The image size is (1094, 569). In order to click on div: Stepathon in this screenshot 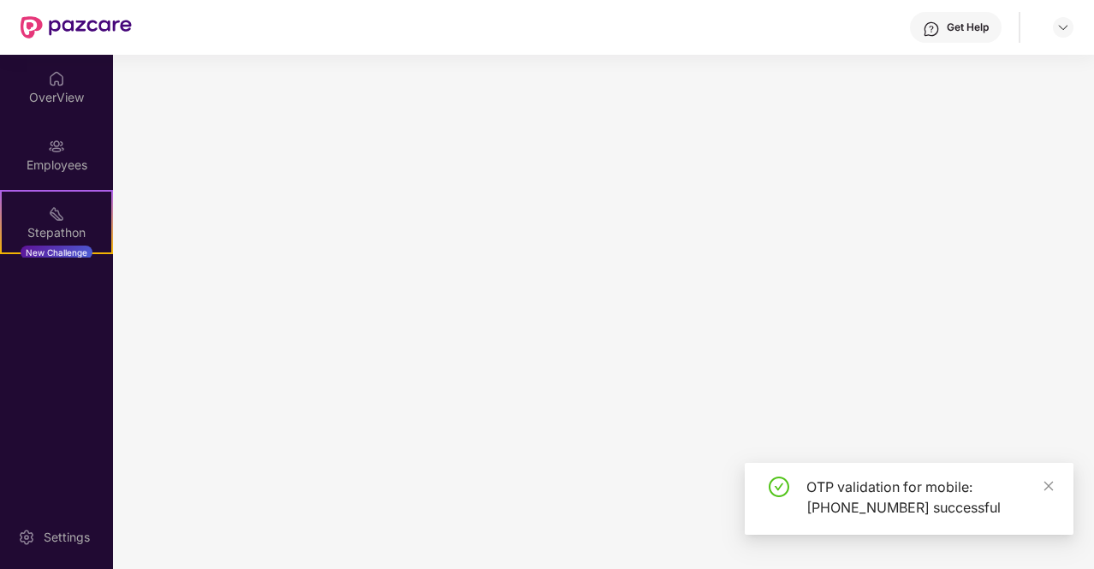, I will do `click(56, 233)`.